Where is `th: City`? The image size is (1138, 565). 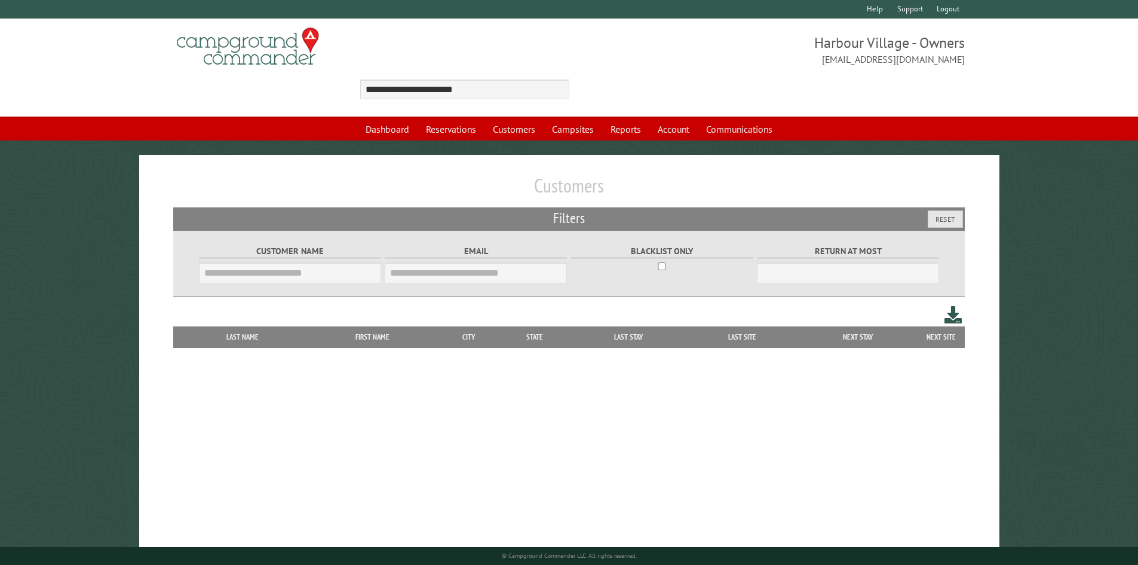
th: City is located at coordinates (468, 337).